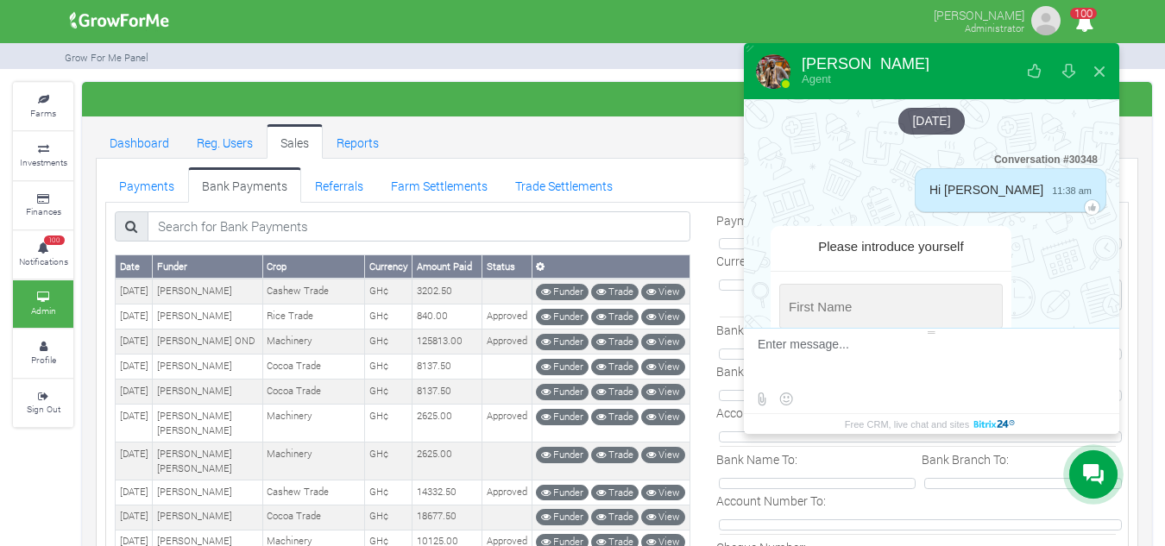 The height and width of the screenshot is (546, 1165). Describe the element at coordinates (134, 267) in the screenshot. I see `th: Date` at that location.